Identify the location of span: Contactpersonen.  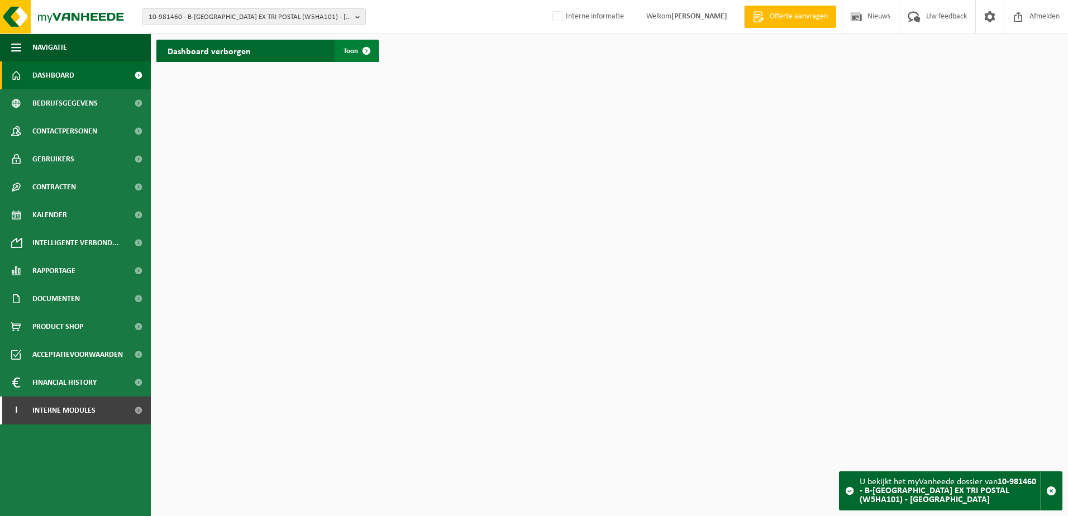
(65, 131).